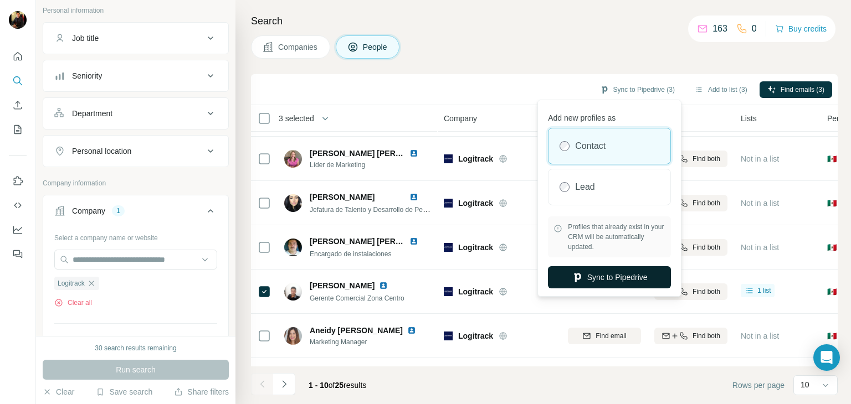 This screenshot has width=851, height=404. Describe the element at coordinates (795, 90) in the screenshot. I see `button: Find emails (3)` at that location.